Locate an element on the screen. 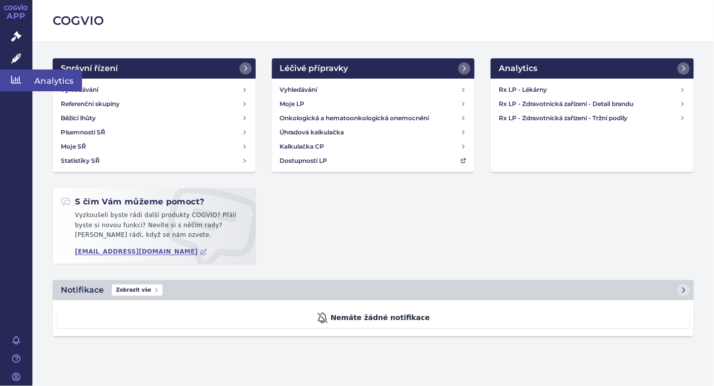 Image resolution: width=714 pixels, height=386 pixels. span: Zobrazit vše is located at coordinates (137, 290).